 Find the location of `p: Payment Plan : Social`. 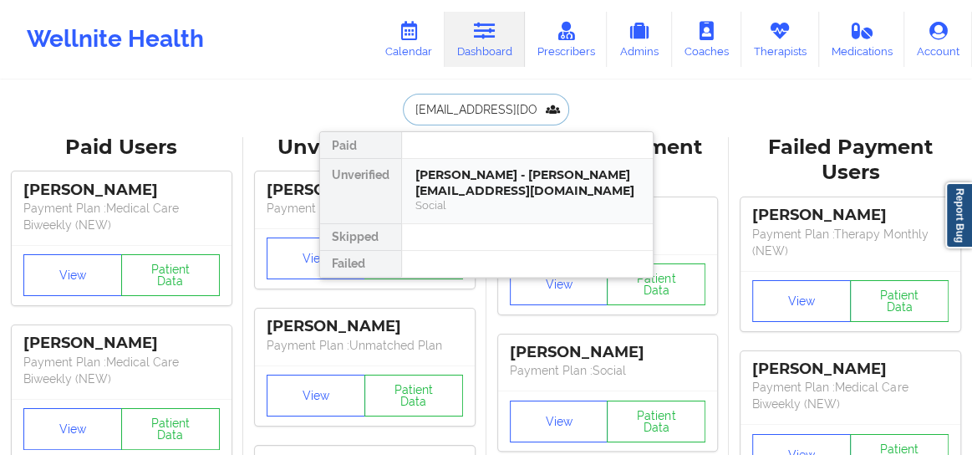

p: Payment Plan : Social is located at coordinates (608, 370).